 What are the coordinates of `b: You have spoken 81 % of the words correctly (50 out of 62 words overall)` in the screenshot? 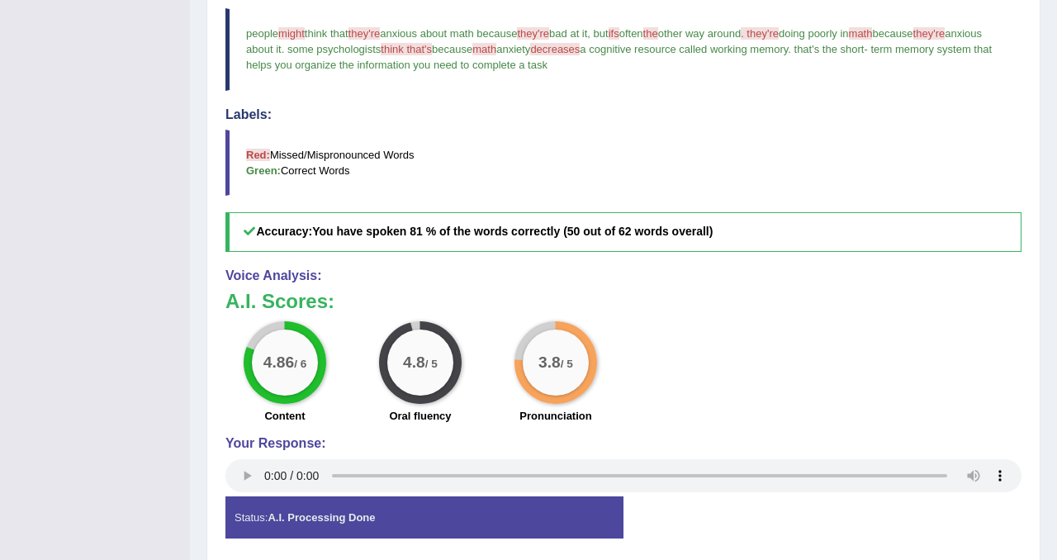 It's located at (512, 231).